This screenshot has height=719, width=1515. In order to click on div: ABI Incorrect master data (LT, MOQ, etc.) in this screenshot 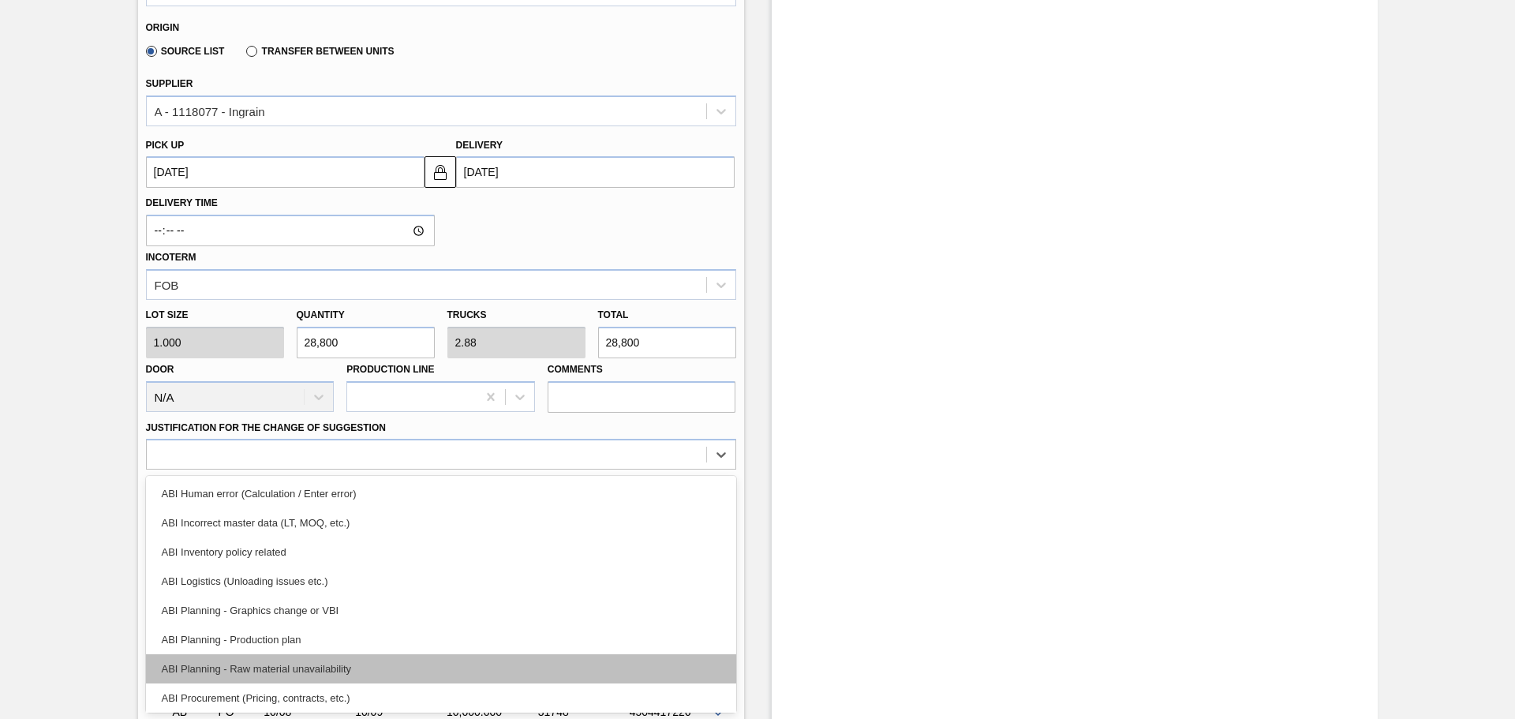, I will do `click(441, 522)`.